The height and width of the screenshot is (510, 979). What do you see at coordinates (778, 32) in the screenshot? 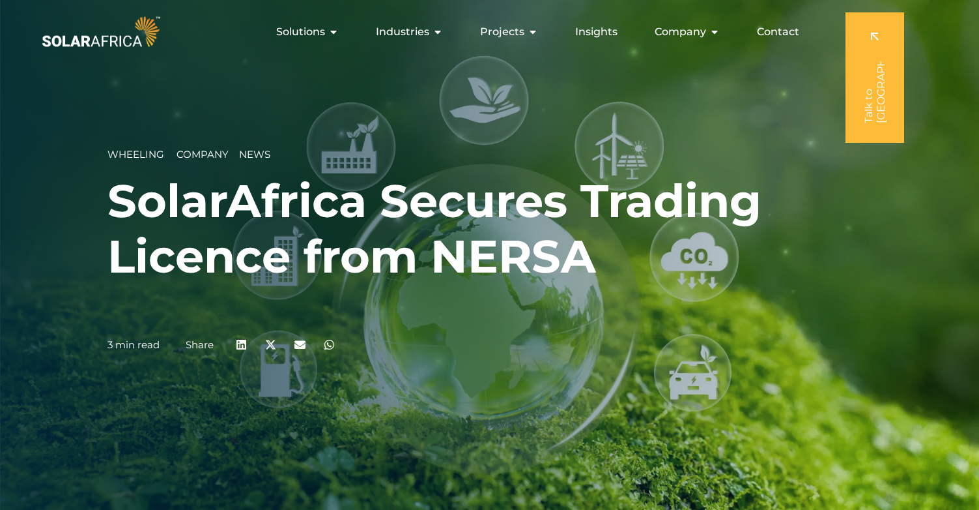
I see `a: Contact` at bounding box center [778, 32].